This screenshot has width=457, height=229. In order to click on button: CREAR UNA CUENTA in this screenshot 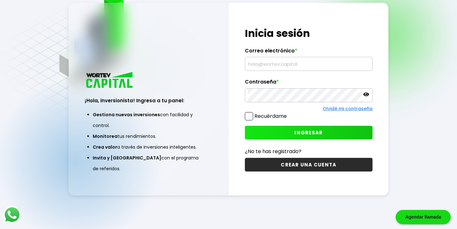, I will do `click(309, 165)`.